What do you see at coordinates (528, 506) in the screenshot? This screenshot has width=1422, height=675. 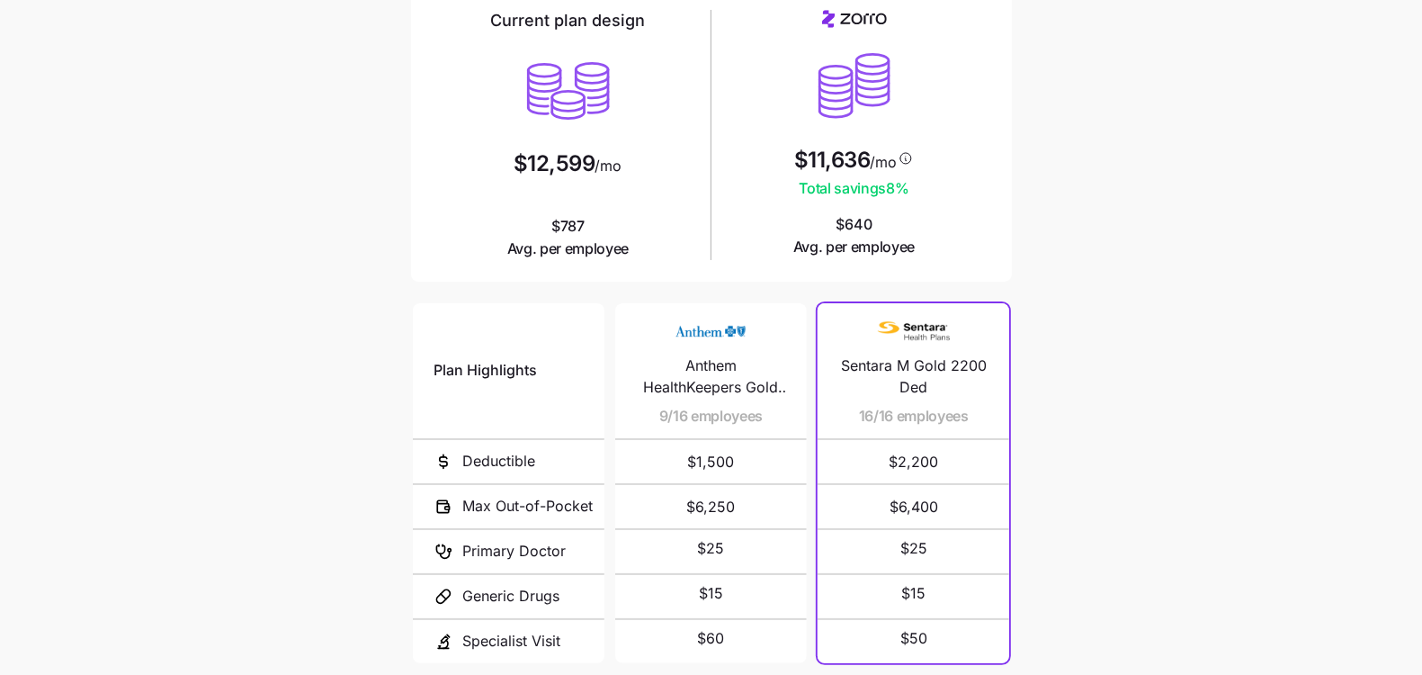 I see `span: Max Out-of-Pocket` at bounding box center [528, 506].